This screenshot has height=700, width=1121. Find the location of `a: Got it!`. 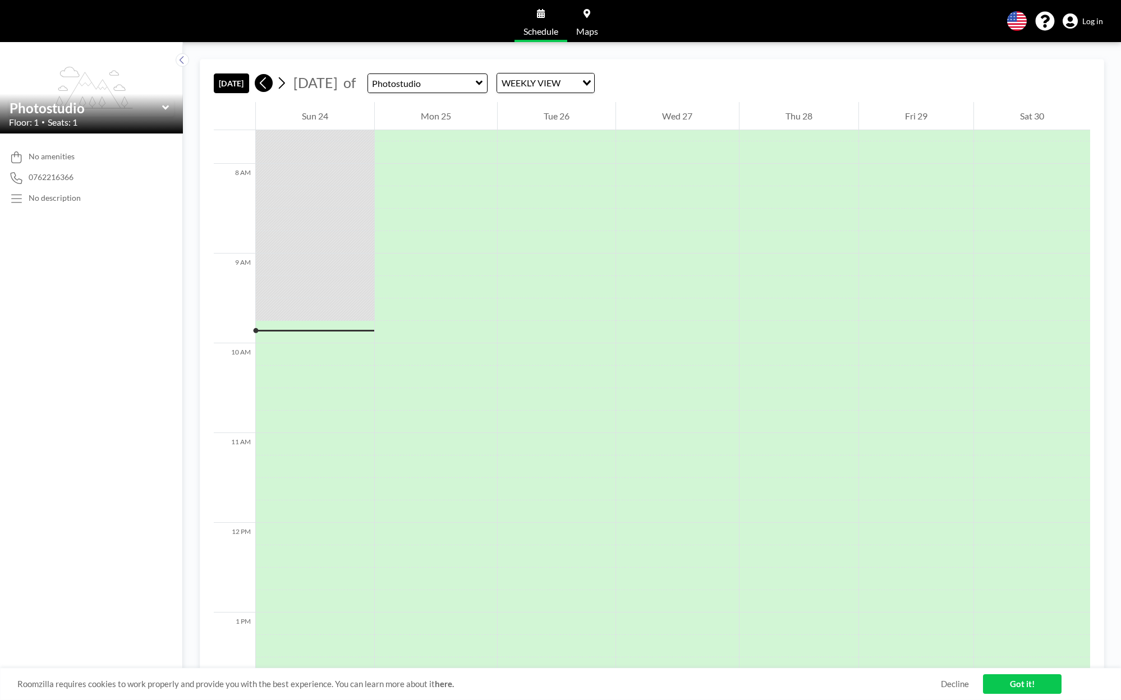

a: Got it! is located at coordinates (1022, 684).